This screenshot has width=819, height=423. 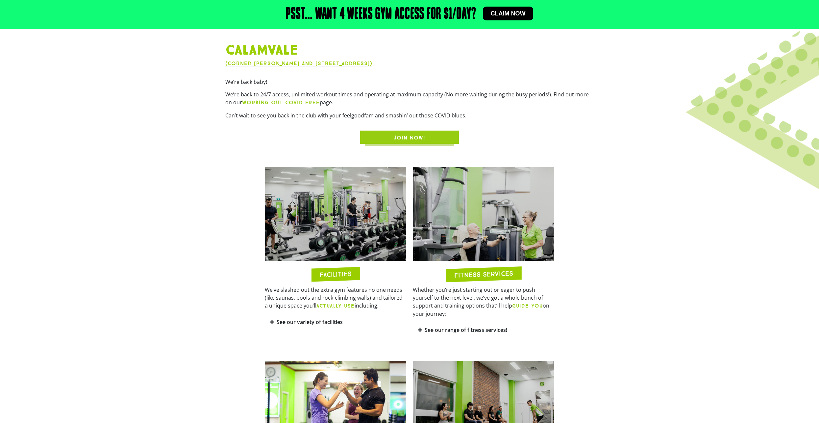 What do you see at coordinates (410, 82) in the screenshot?
I see `p: We’re back baby!` at bounding box center [410, 82].